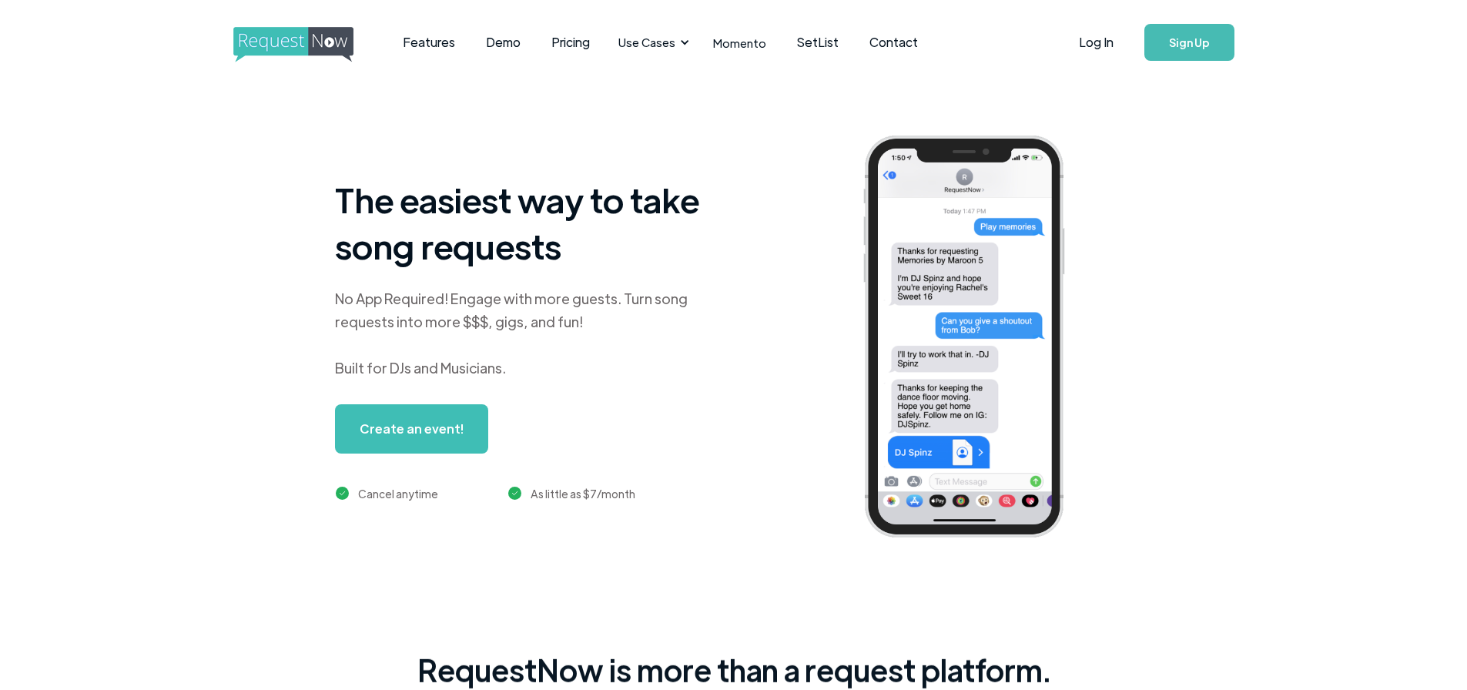 The width and height of the screenshot is (1467, 690). Describe the element at coordinates (307, 45) in the screenshot. I see `img: requestnow logo` at that location.